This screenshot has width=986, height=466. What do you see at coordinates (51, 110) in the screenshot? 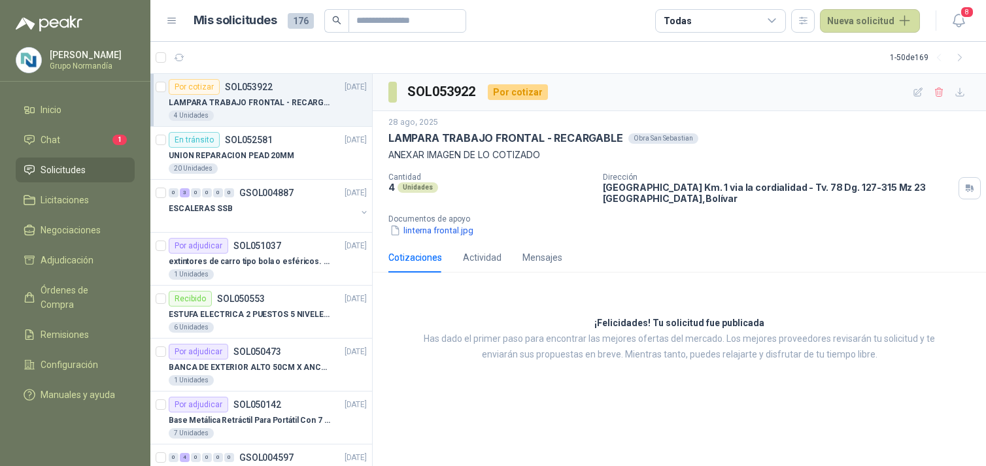
I see `span: Inicio` at bounding box center [51, 110].